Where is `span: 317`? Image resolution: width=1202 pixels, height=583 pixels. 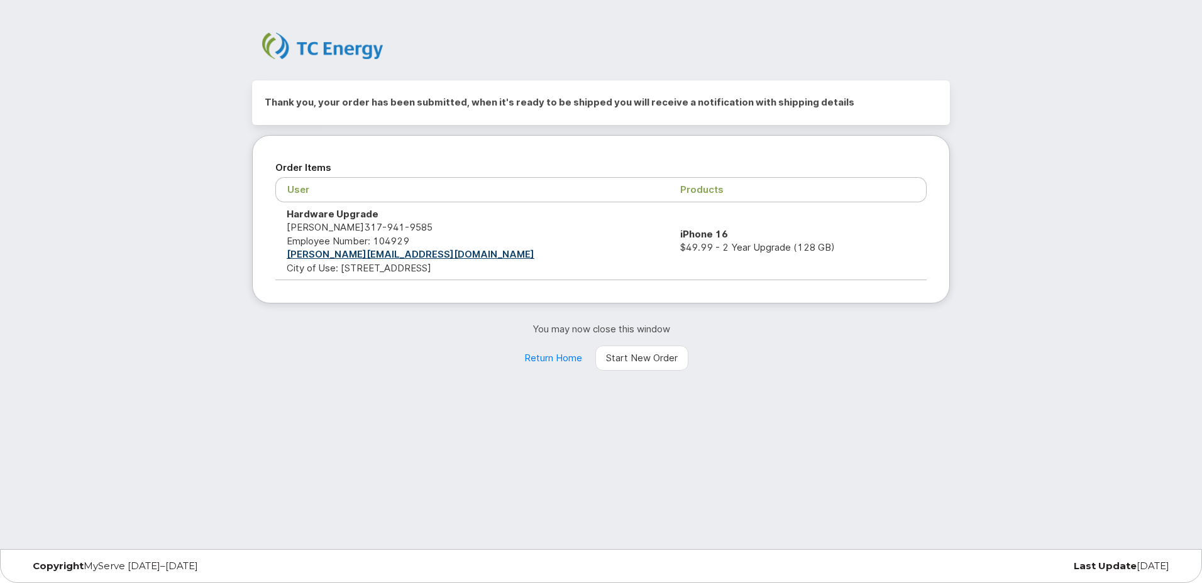 span: 317 is located at coordinates (398, 227).